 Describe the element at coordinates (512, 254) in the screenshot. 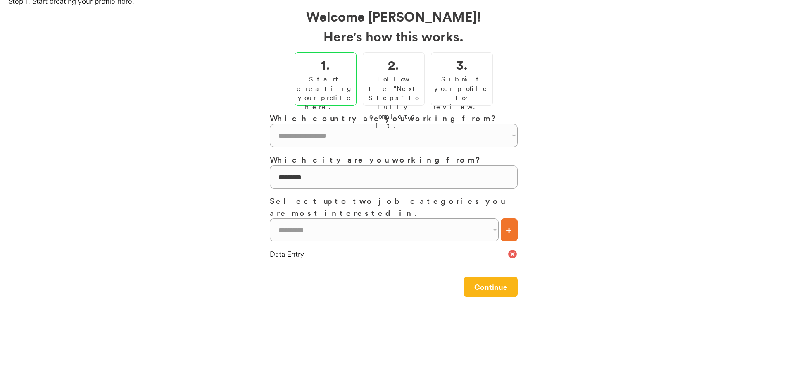

I see `button: cancel` at that location.